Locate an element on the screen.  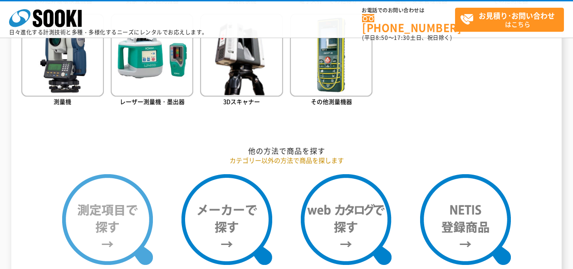
p: 日々進化する計測技術と多種・多様化するニーズにレンタルでお応えします。 is located at coordinates (108, 32).